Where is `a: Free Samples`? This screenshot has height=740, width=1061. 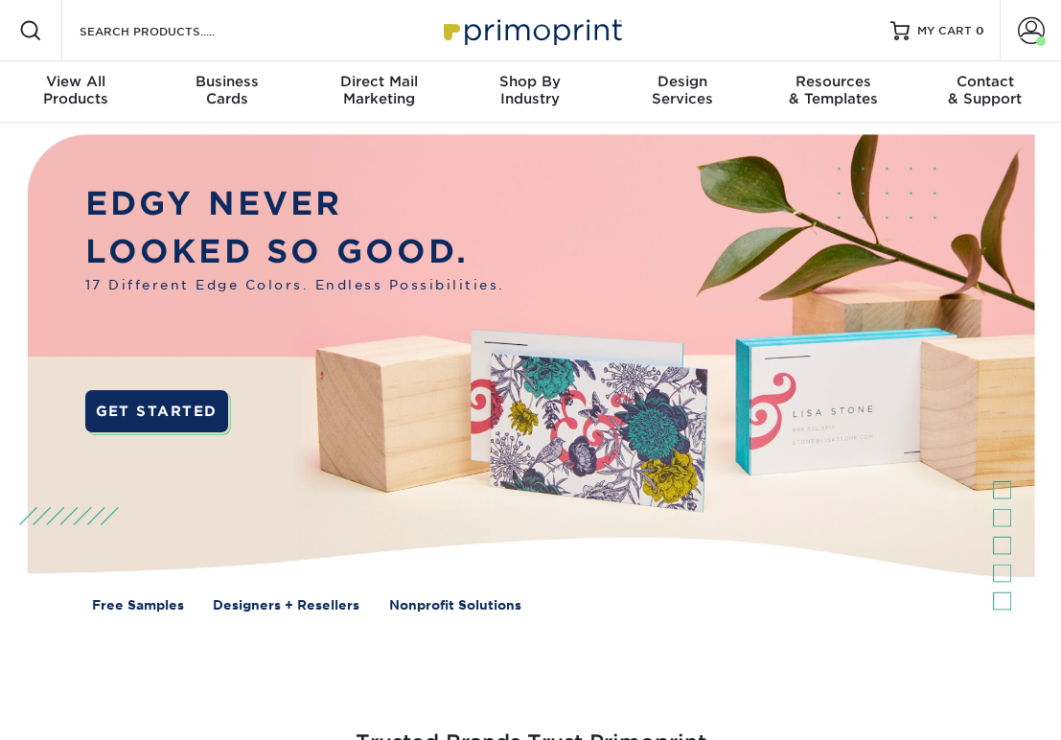 a: Free Samples is located at coordinates (138, 606).